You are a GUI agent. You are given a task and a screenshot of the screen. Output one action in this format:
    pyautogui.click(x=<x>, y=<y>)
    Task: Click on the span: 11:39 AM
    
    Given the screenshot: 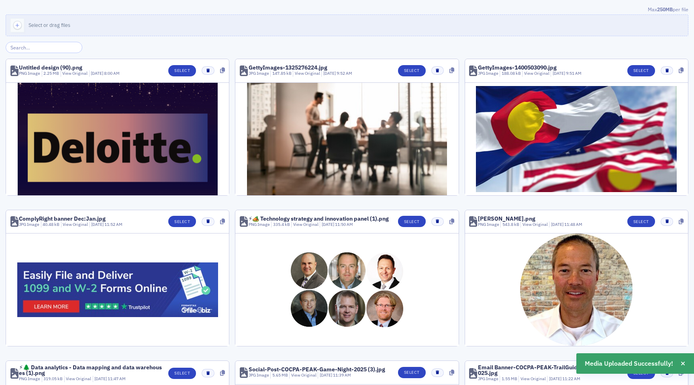 What is the action you would take?
    pyautogui.click(x=342, y=375)
    